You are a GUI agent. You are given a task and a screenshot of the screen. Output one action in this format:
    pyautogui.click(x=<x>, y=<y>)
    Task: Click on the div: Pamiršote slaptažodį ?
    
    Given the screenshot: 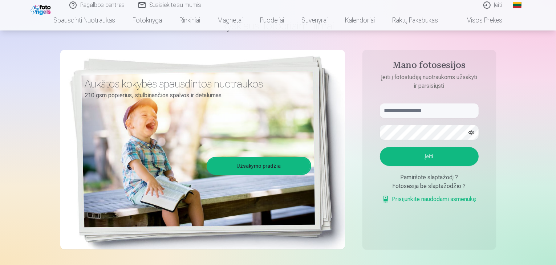 What is the action you would take?
    pyautogui.click(x=430, y=178)
    